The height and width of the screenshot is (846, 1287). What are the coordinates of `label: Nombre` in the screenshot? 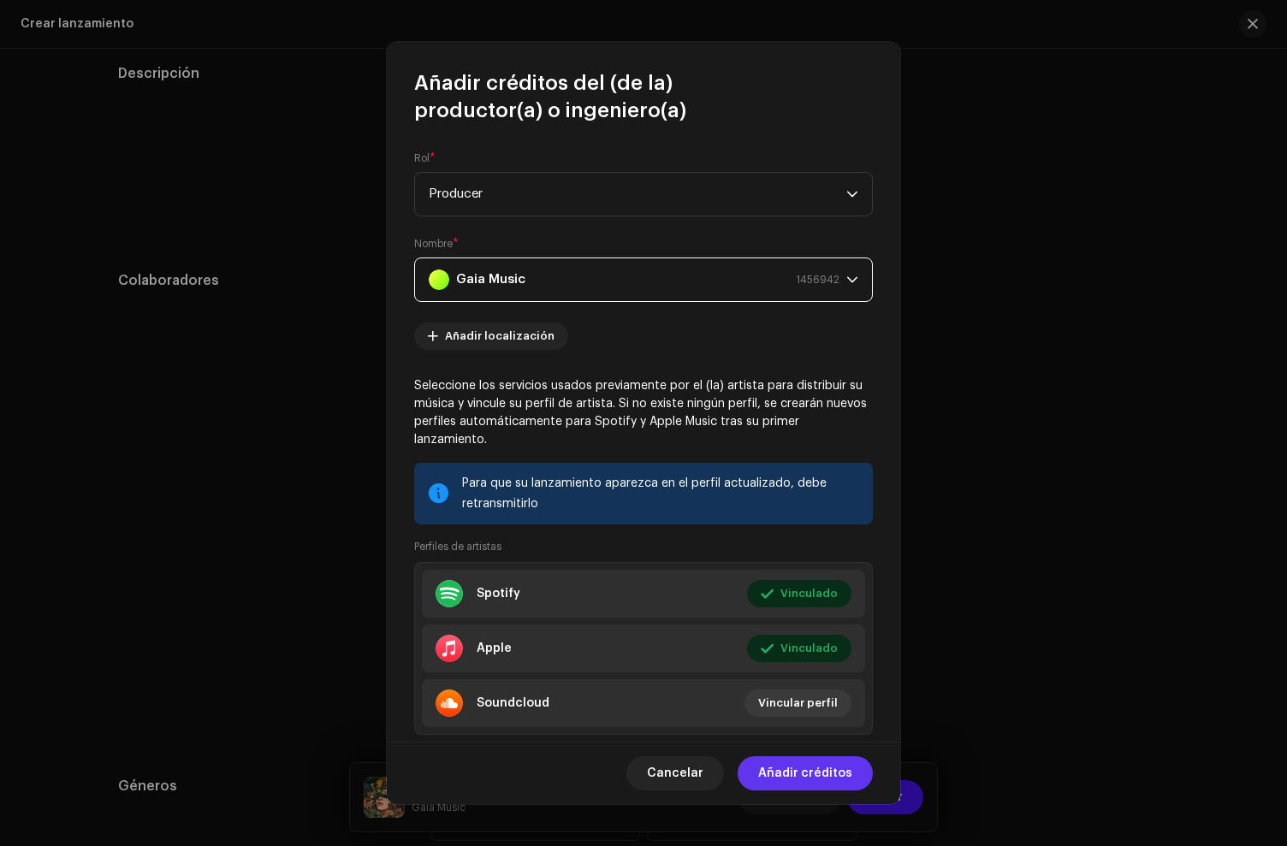 It's located at (436, 244).